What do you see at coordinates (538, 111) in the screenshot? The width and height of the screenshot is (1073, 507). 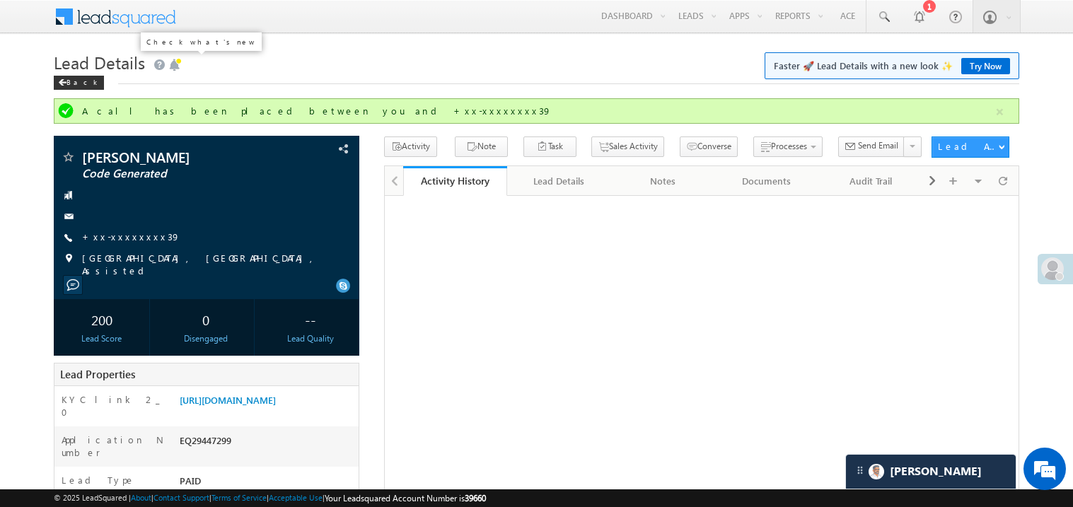 I see `div: A call has been placed between you and +xx-xxxxxxxx39` at bounding box center [538, 111].